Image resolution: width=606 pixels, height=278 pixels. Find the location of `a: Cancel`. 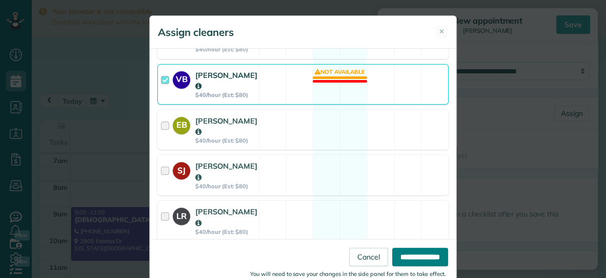

a: Cancel is located at coordinates (369, 257).